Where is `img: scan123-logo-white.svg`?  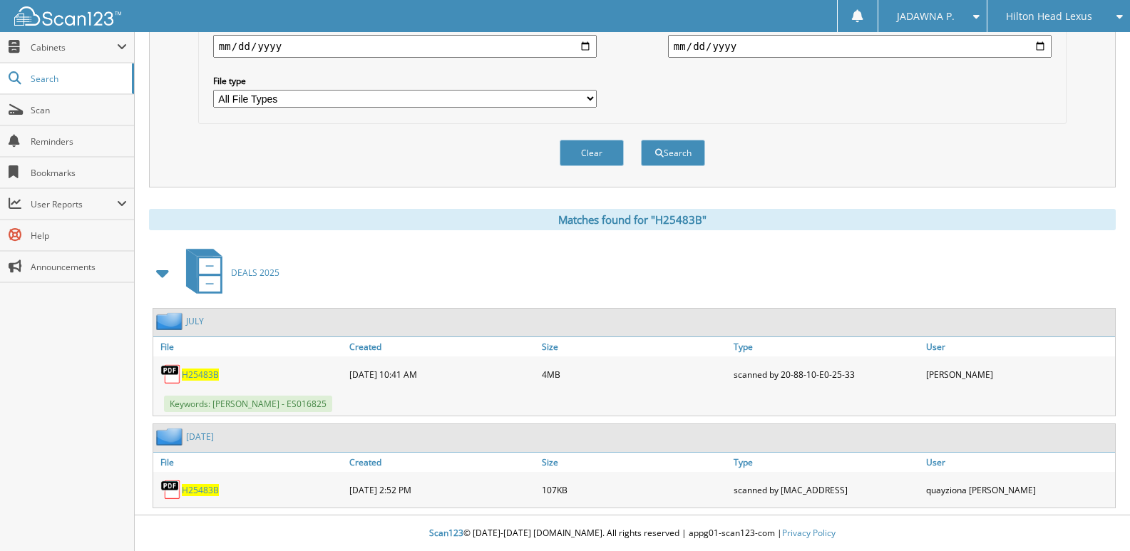
img: scan123-logo-white.svg is located at coordinates (68, 16).